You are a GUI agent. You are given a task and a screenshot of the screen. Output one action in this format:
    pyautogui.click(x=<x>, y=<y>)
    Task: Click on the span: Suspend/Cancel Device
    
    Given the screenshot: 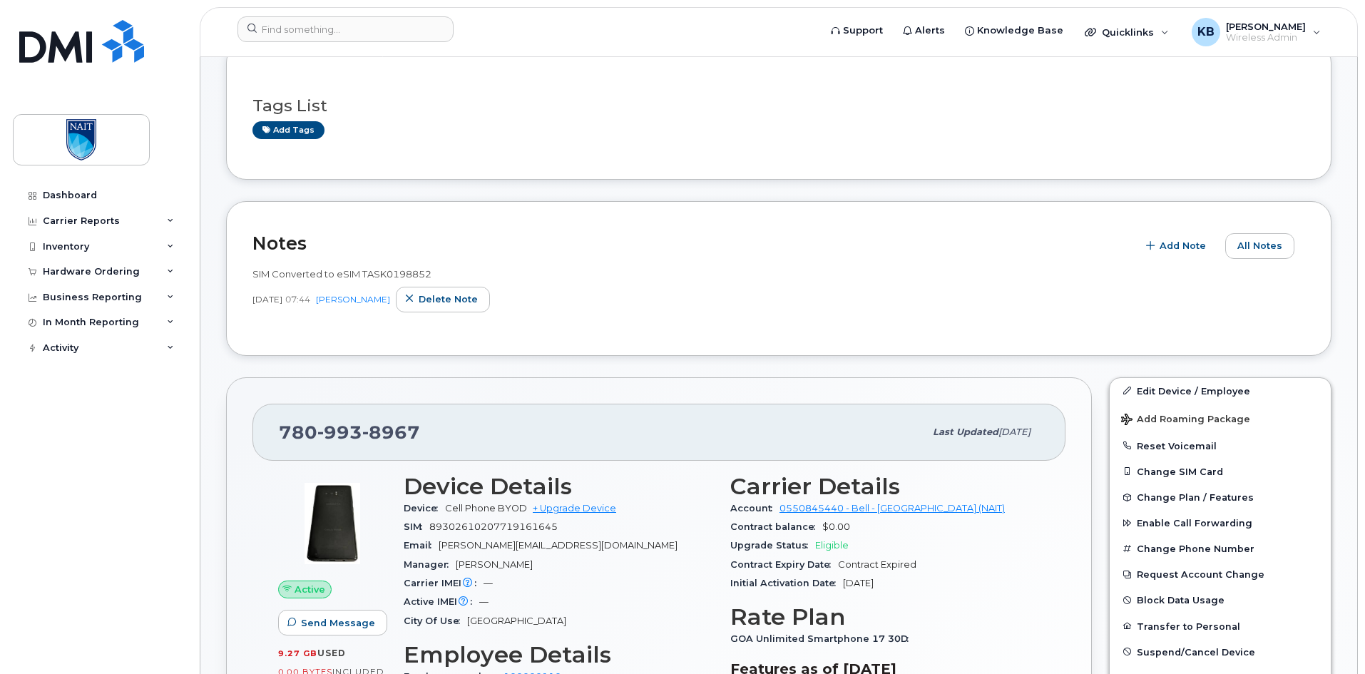 What is the action you would take?
    pyautogui.click(x=1196, y=651)
    